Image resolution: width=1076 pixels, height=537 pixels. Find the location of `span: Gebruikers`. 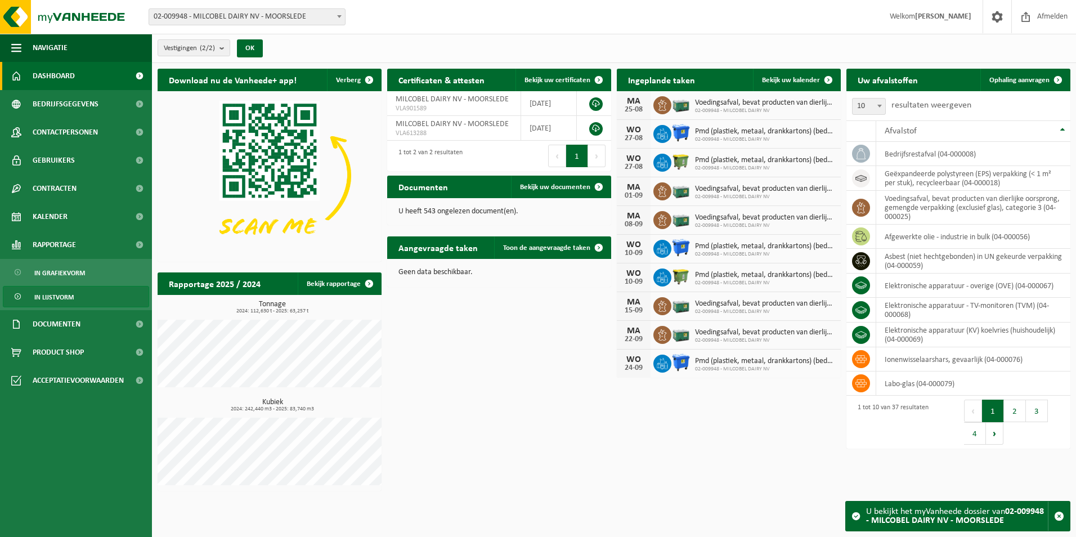

span: Gebruikers is located at coordinates (53, 160).